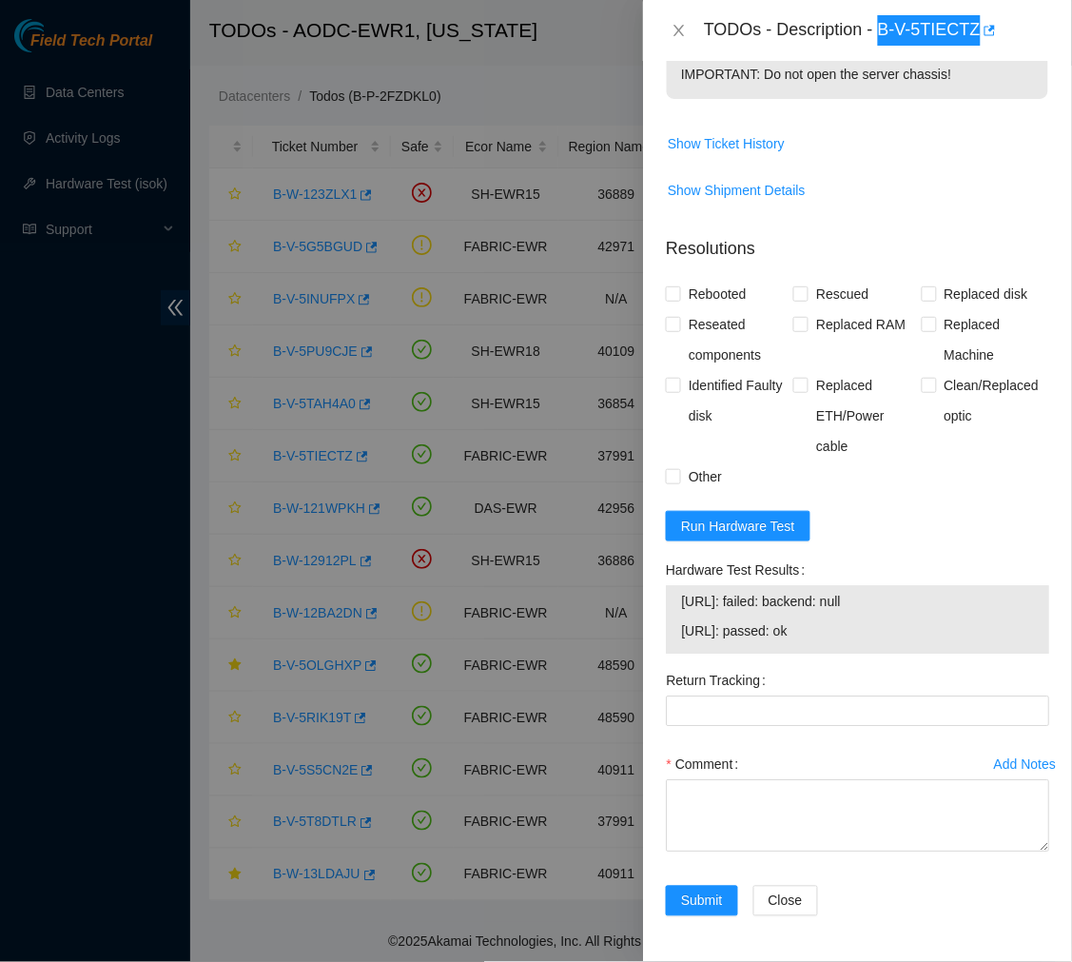  What do you see at coordinates (876, 30) in the screenshot?
I see `div: TODOs - Description - B-V-5TIECTZ` at bounding box center [876, 30].